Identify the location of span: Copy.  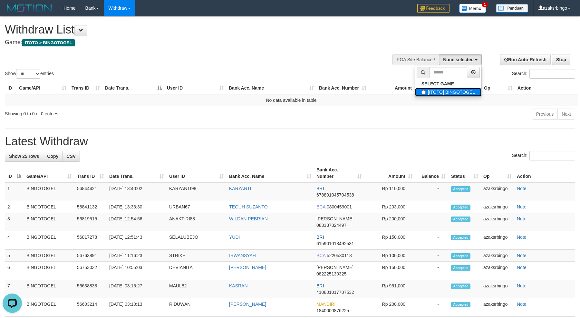
(53, 156).